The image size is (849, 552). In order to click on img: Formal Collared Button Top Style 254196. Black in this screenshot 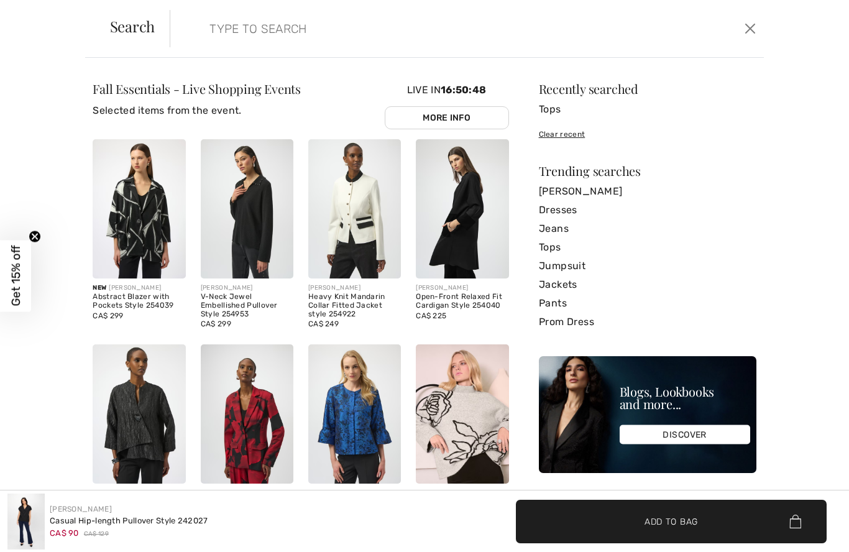, I will do `click(139, 414)`.